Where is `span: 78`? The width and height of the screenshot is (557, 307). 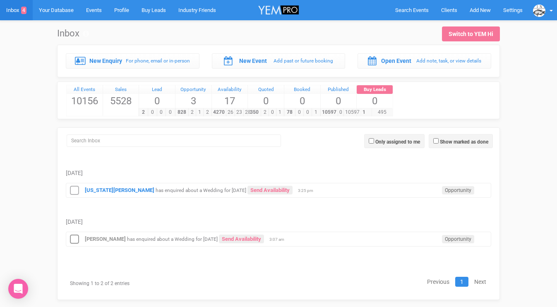
span: 78 is located at coordinates (290, 112).